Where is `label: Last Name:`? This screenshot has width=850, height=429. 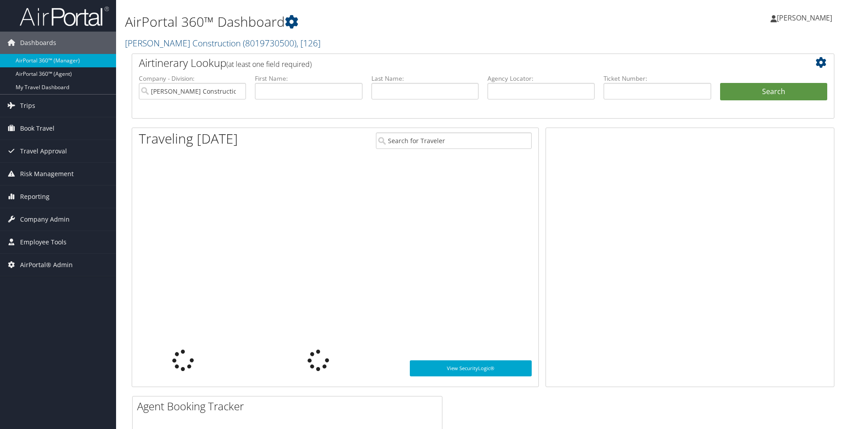 label: Last Name: is located at coordinates (425, 79).